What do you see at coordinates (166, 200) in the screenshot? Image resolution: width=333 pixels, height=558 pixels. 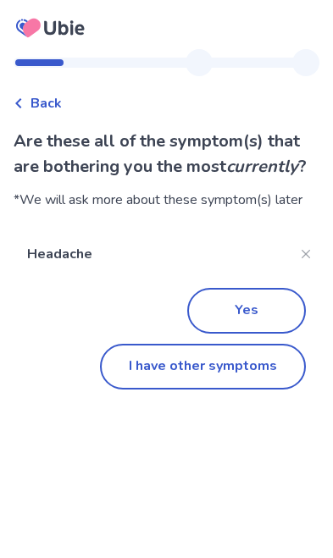 I see `div: *We will ask more about these symptom(s) later` at bounding box center [166, 200].